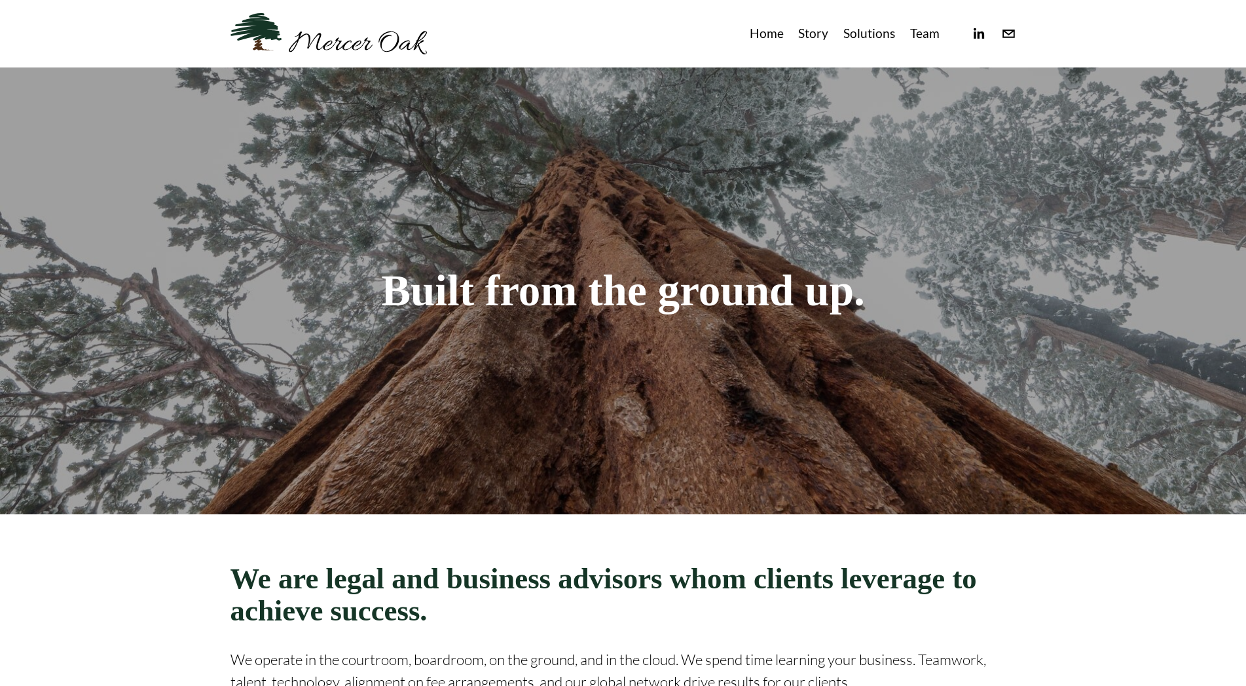  What do you see at coordinates (1009, 33) in the screenshot?
I see `a: info@merceroaklaw.com` at bounding box center [1009, 33].